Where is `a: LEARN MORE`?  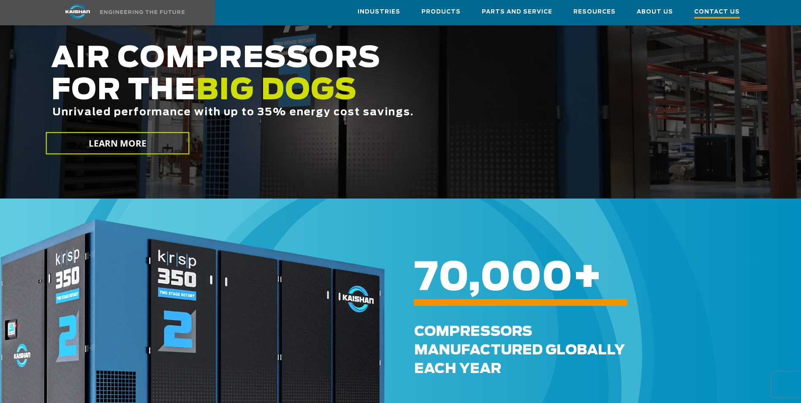
a: LEARN MORE is located at coordinates (117, 143).